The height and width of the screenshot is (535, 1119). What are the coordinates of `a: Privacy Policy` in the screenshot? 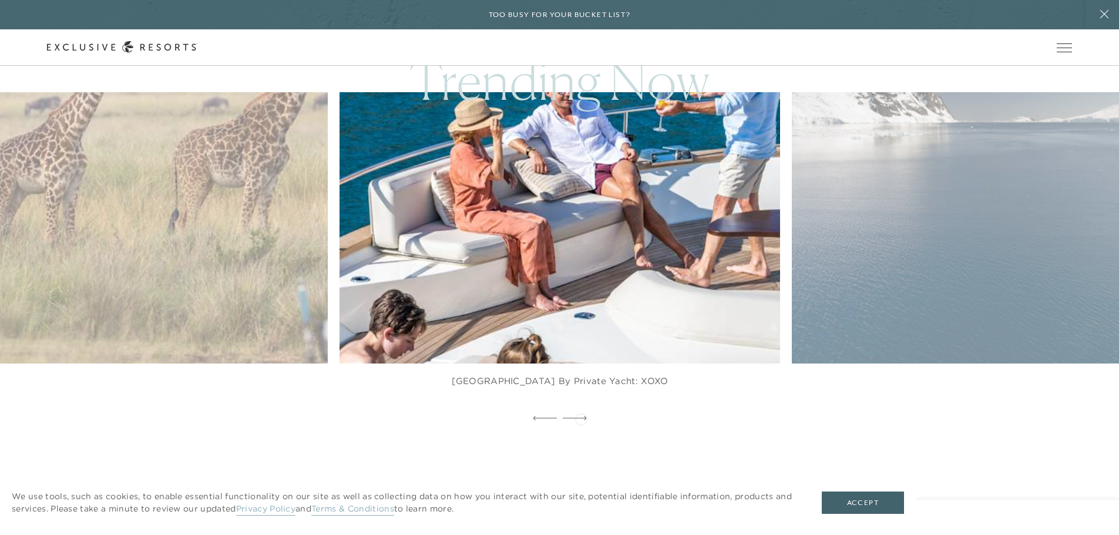 It's located at (266, 509).